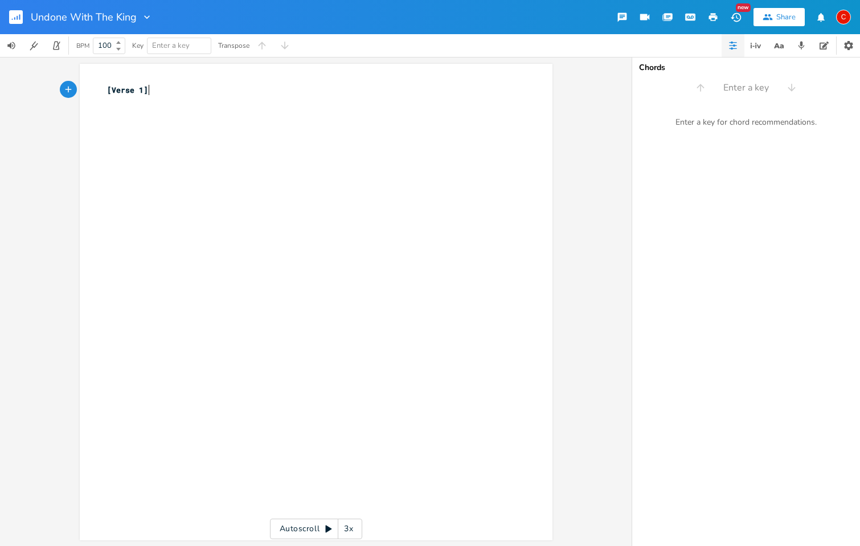  I want to click on span: [Verse 1], so click(128, 90).